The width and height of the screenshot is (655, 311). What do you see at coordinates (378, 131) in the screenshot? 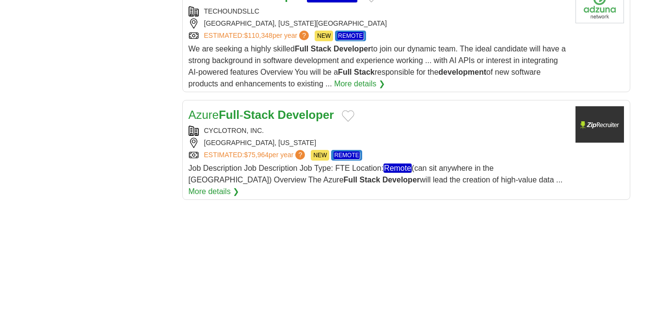
I see `div: CYCLOTRON, INC.` at bounding box center [378, 131].